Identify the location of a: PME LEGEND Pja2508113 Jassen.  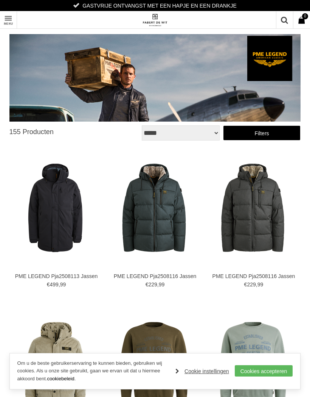
(56, 276).